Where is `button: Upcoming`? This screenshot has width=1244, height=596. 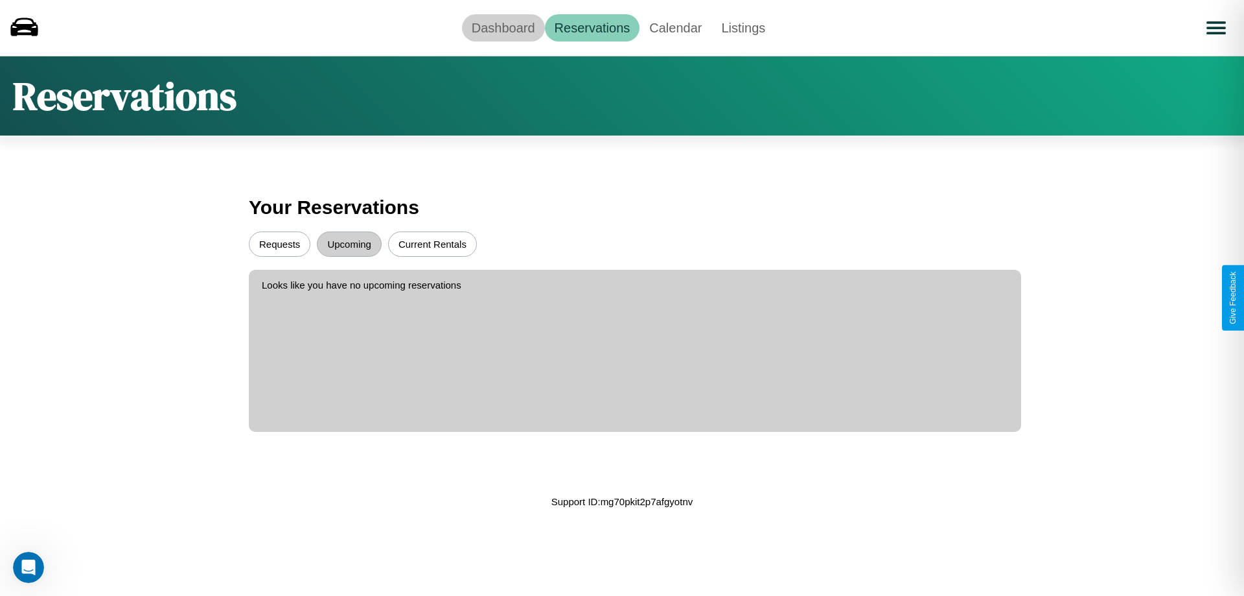
button: Upcoming is located at coordinates (349, 244).